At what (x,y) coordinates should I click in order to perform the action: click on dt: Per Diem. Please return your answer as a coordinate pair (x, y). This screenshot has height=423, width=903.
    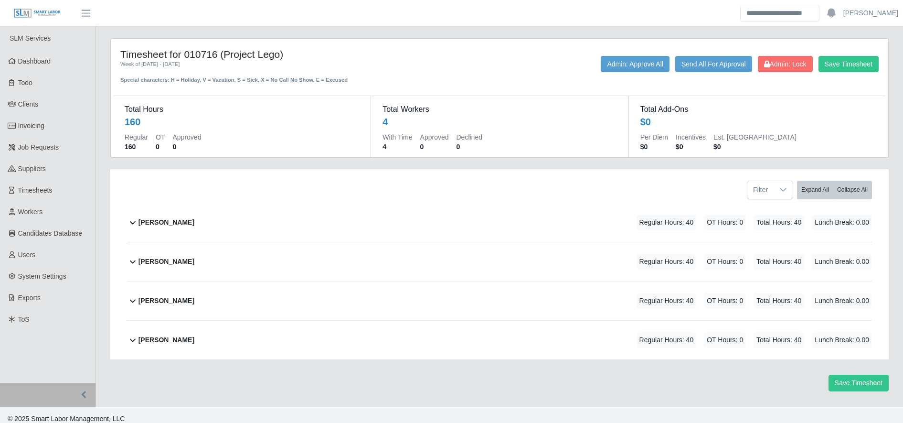
    Looking at the image, I should click on (654, 137).